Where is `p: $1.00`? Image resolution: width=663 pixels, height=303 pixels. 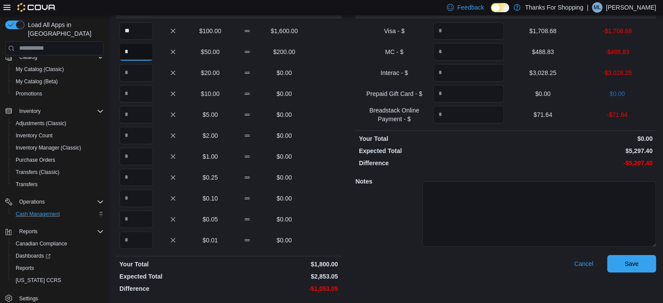
p: $1.00 is located at coordinates (210, 156).